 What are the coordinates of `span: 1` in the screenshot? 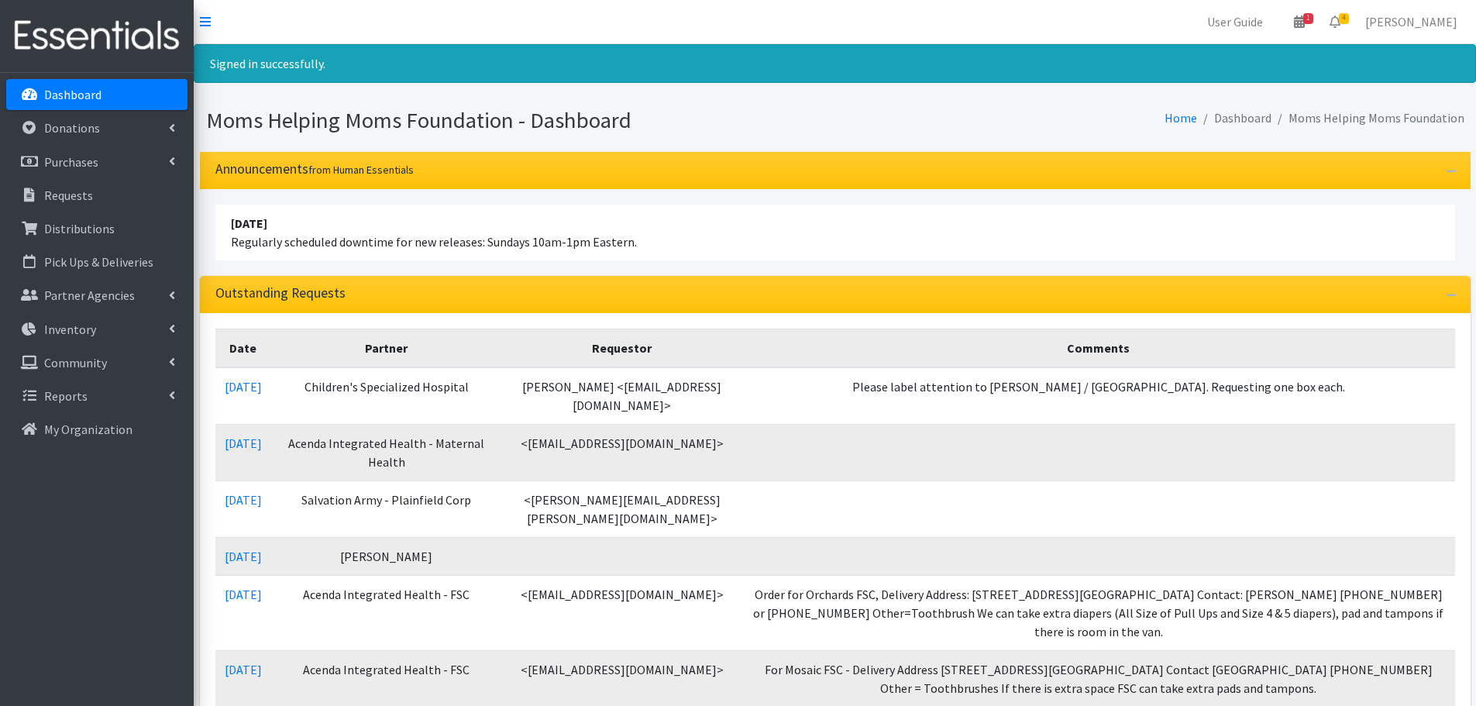 It's located at (1308, 19).